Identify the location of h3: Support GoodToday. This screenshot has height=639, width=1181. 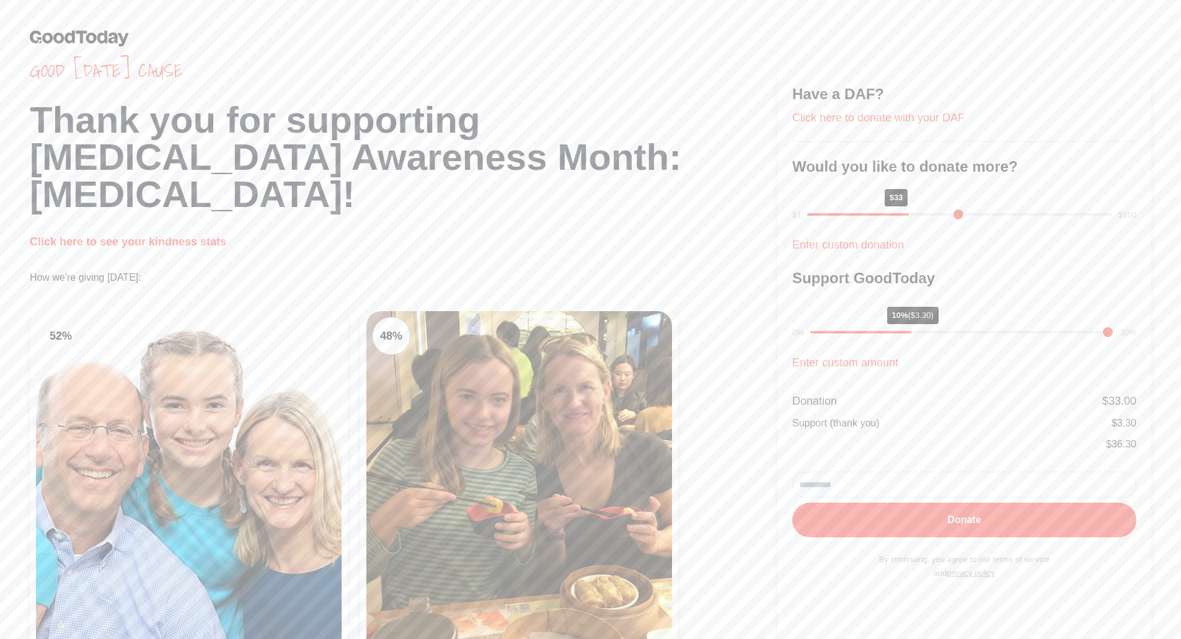
(964, 278).